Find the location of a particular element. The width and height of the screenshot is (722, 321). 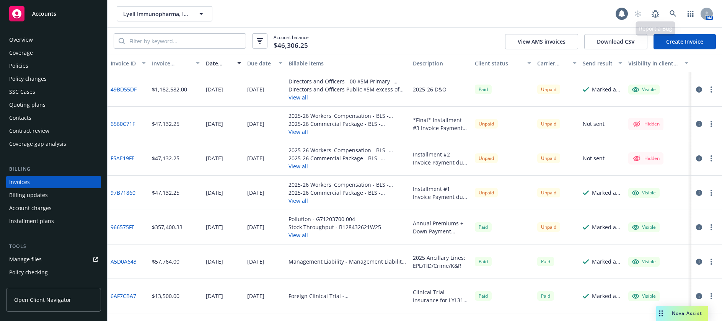

div: Management Liability - Management Liability - 8260-5987 is located at coordinates (347, 261).